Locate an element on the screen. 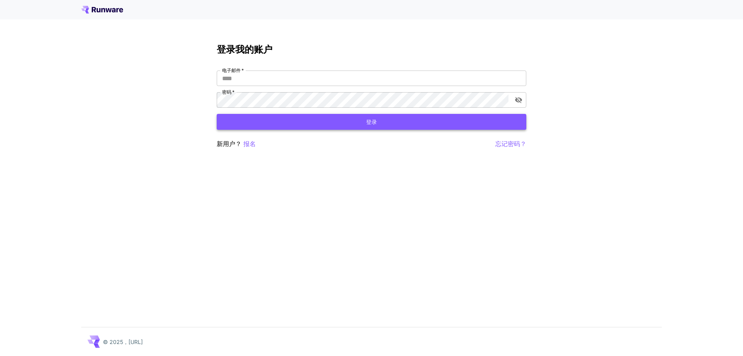 Image resolution: width=743 pixels, height=356 pixels. font: 报名 is located at coordinates (250, 144).